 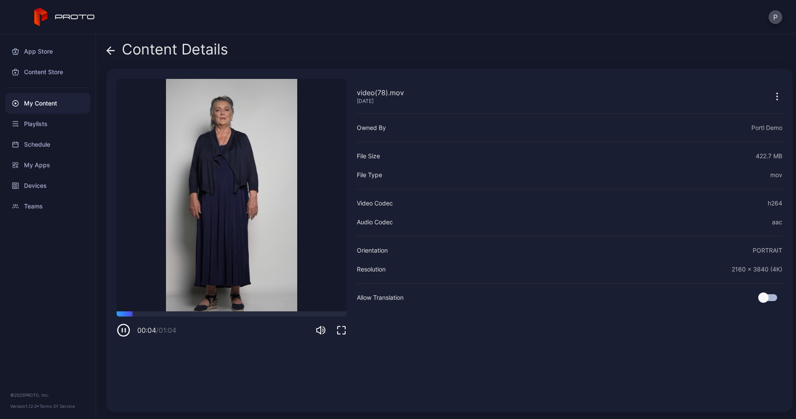 What do you see at coordinates (48, 165) in the screenshot?
I see `div: My Apps` at bounding box center [48, 165].